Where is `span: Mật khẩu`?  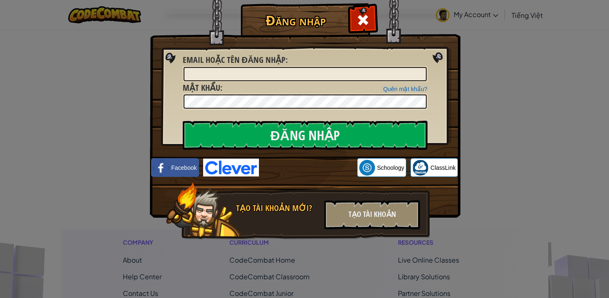
span: Mật khẩu is located at coordinates (202, 87).